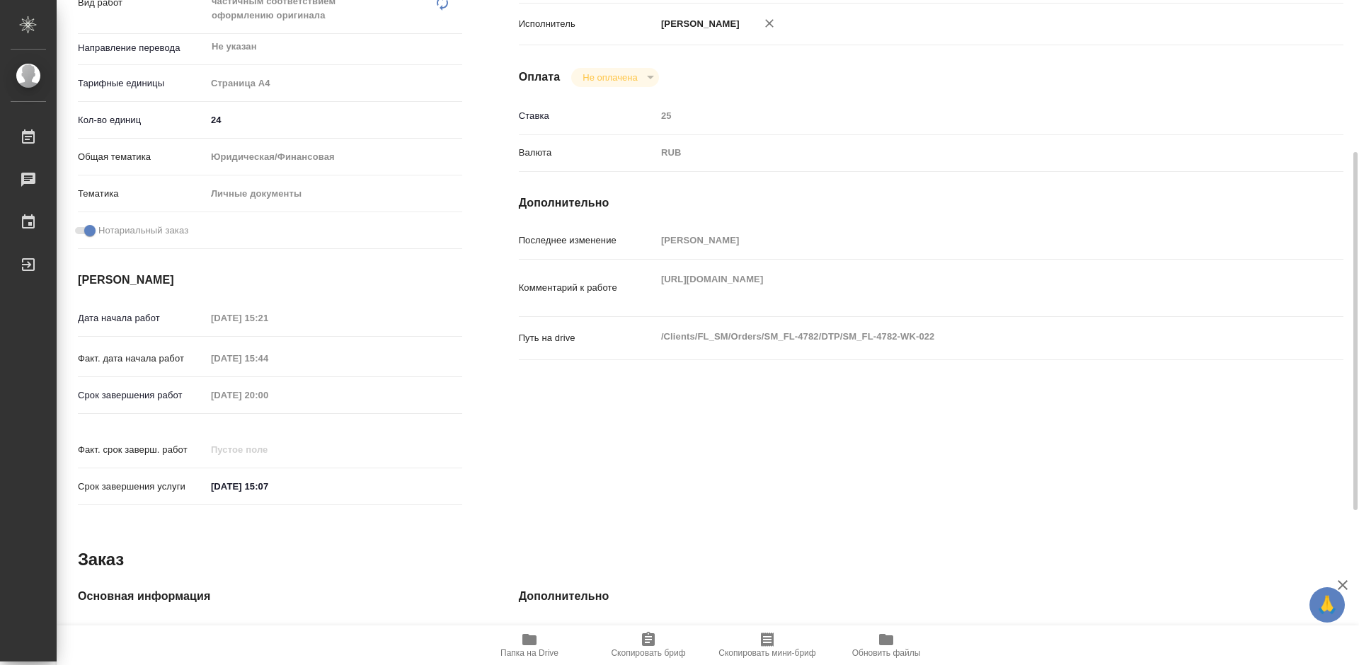  I want to click on button: Скопировать мини-бриф, so click(767, 645).